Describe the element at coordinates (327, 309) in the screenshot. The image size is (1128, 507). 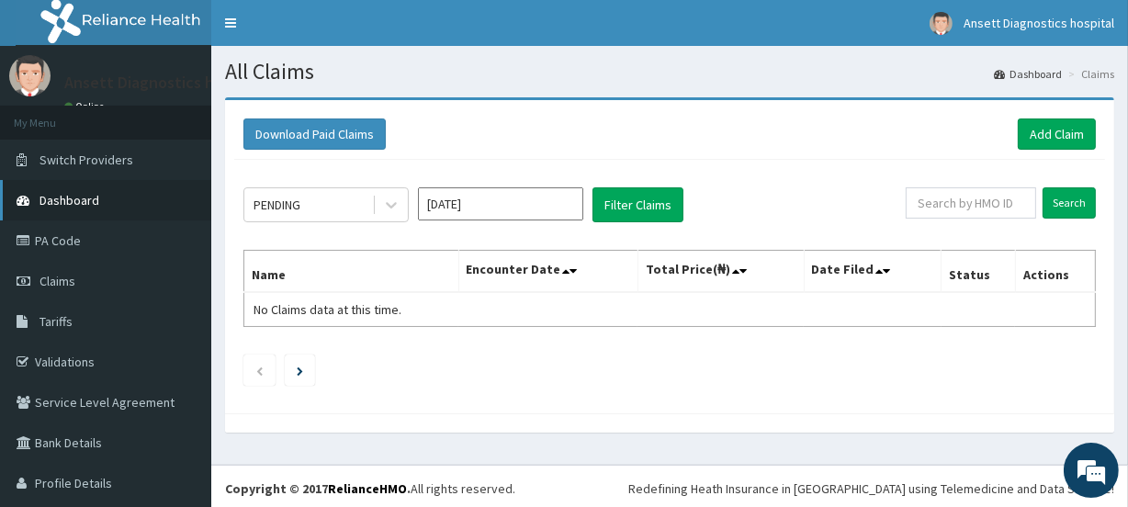
I see `span: No Claims data at this time.` at that location.